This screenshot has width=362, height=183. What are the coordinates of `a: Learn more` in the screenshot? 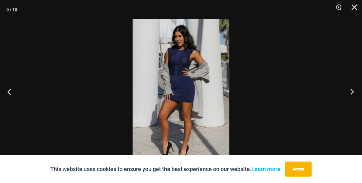 It's located at (266, 169).